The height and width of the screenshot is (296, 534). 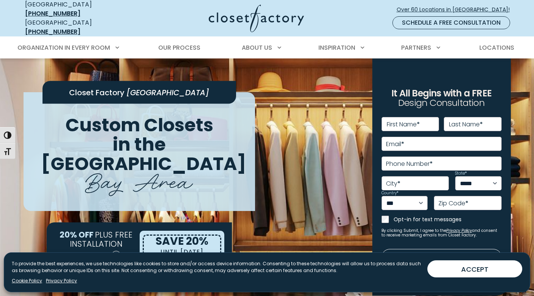 I want to click on span: Custom Closets, so click(x=139, y=125).